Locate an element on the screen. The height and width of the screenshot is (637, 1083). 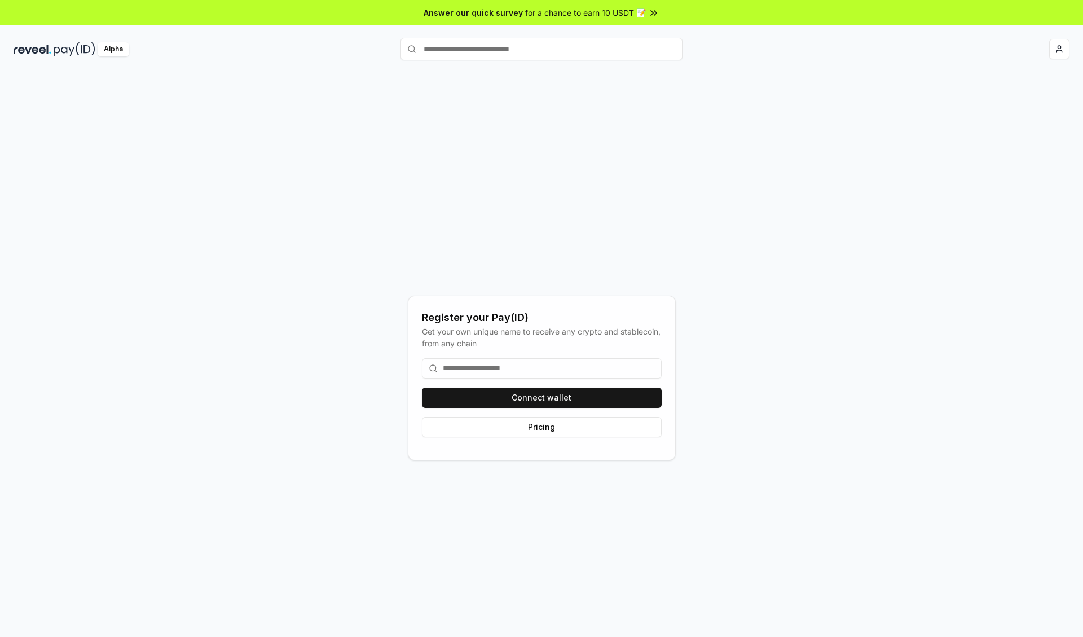
img: pay_id is located at coordinates (74, 49).